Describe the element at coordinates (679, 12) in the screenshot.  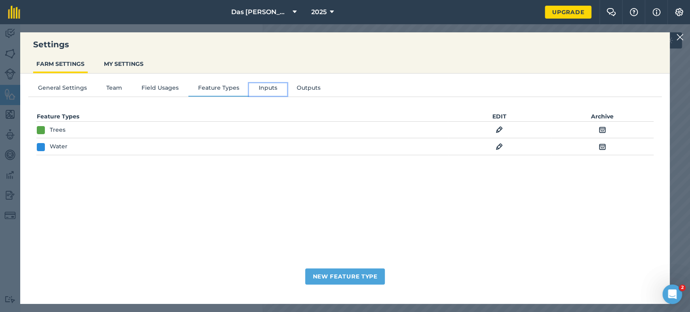
I see `img: A cog icon` at that location.